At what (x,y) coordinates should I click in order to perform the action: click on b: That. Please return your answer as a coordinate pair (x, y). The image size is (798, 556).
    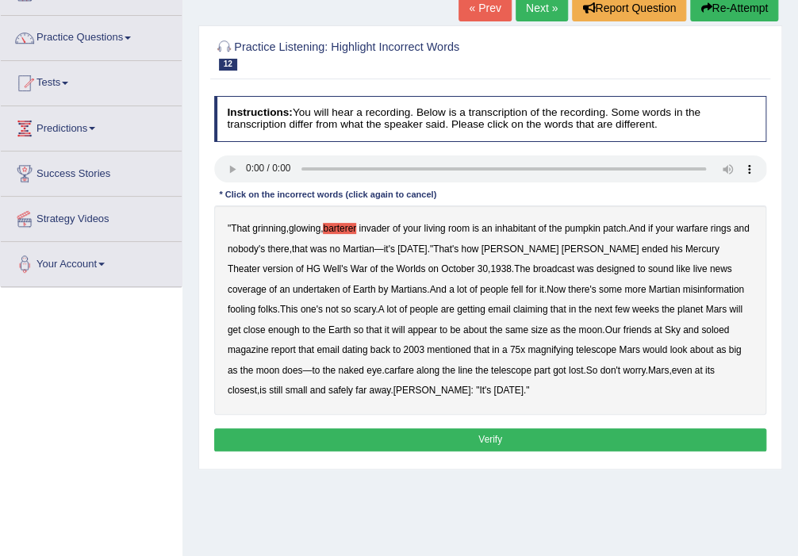
    Looking at the image, I should click on (240, 229).